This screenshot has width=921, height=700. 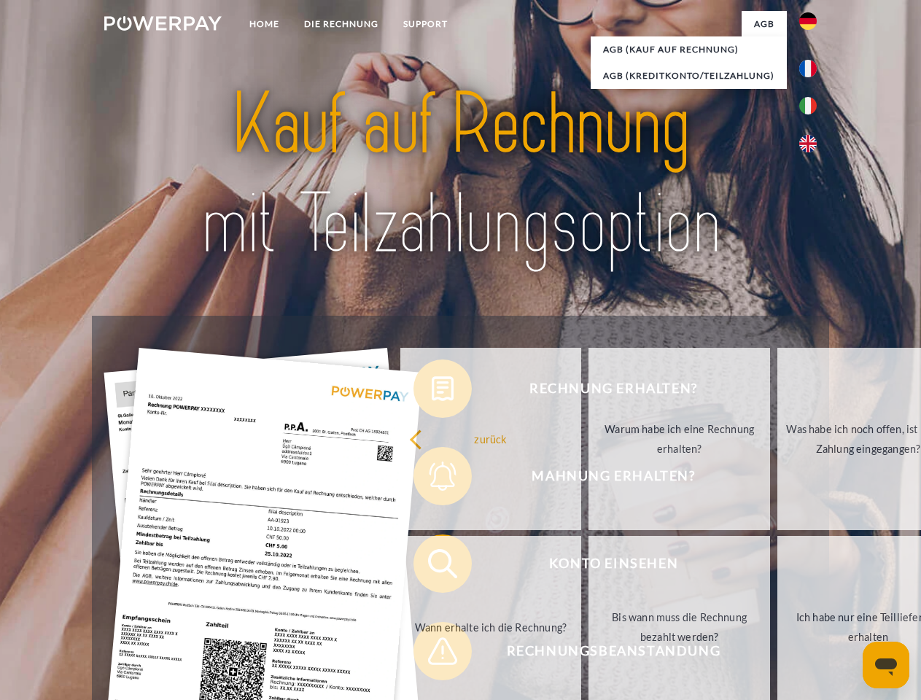 I want to click on a: agb, so click(x=764, y=24).